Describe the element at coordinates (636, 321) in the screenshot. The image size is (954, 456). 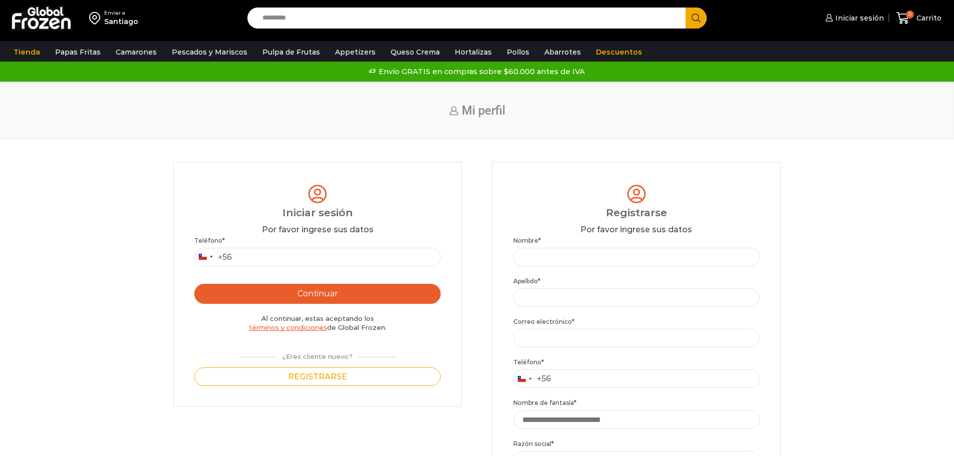
I see `label: Correo electrónico` at that location.